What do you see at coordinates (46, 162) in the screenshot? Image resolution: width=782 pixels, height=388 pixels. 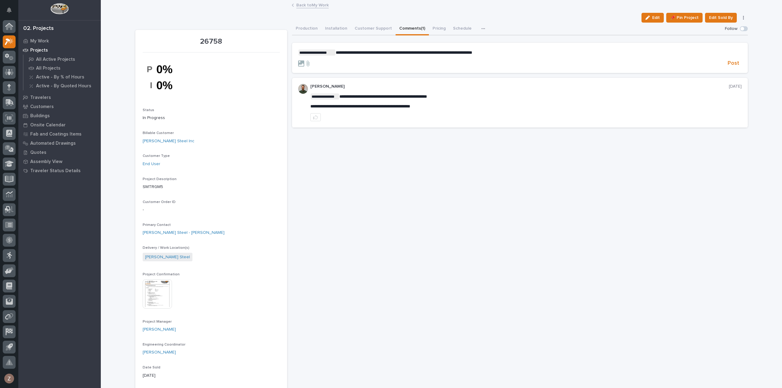 I see `p: Assembly View` at bounding box center [46, 162].